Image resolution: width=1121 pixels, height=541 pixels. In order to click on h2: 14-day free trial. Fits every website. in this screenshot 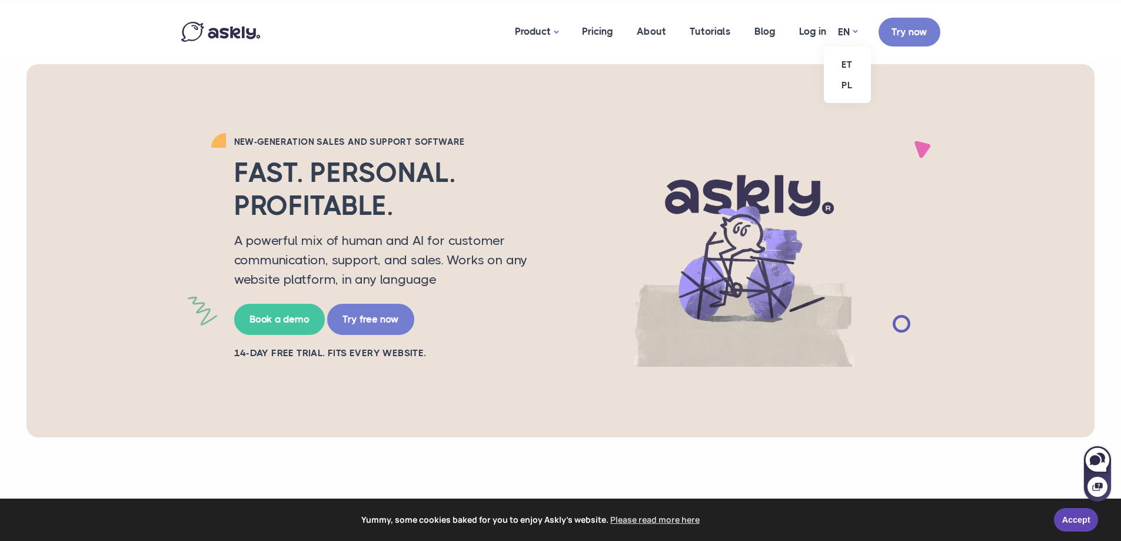, I will do `click(387, 353)`.